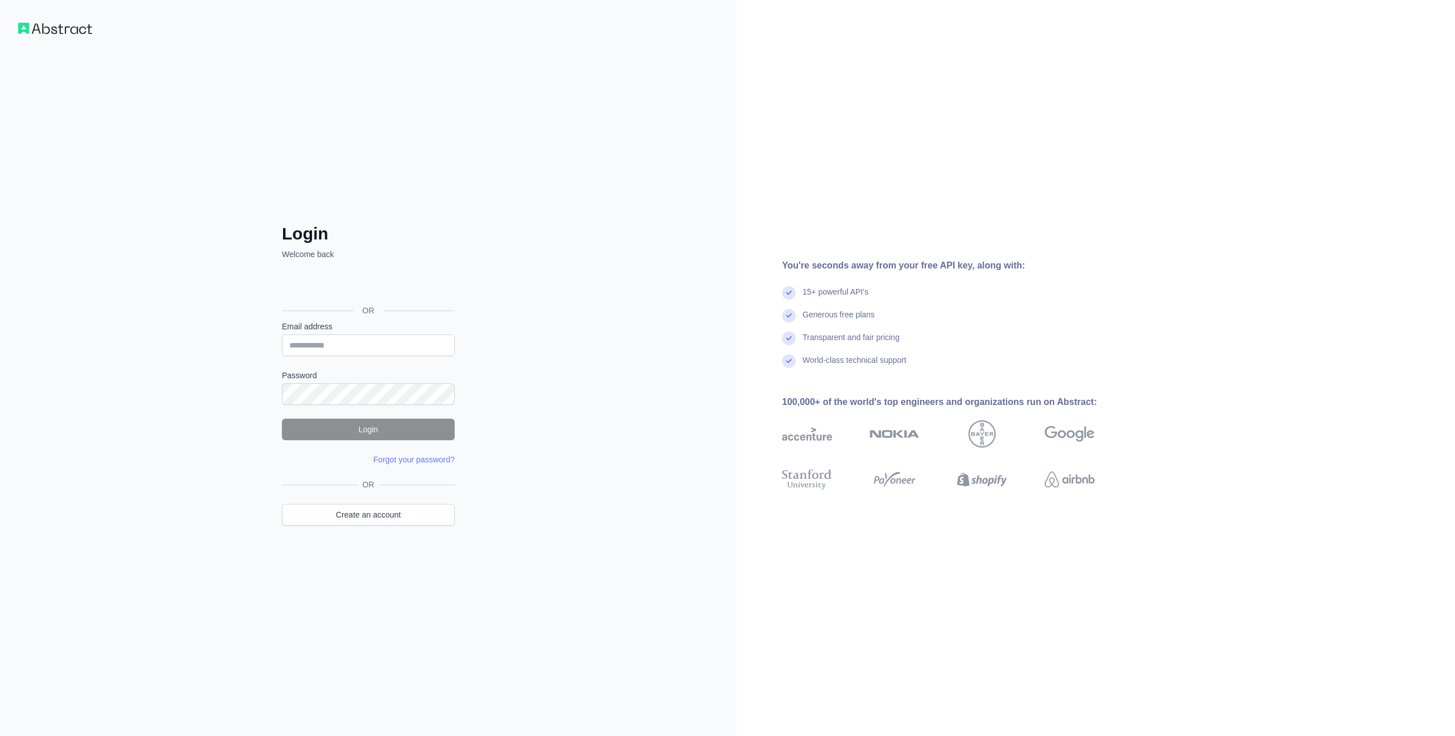 The image size is (1455, 736). Describe the element at coordinates (807, 479) in the screenshot. I see `img: stanford university` at that location.